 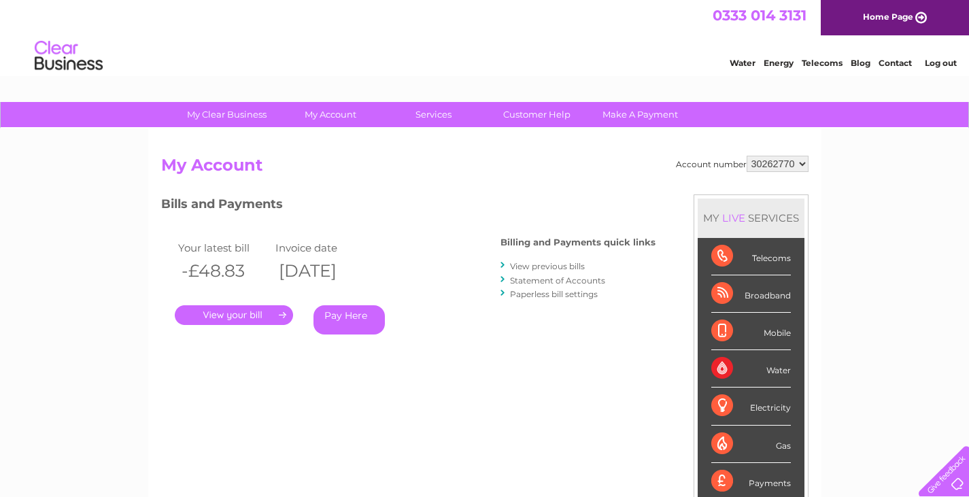 I want to click on a: My Clear Business, so click(x=227, y=114).